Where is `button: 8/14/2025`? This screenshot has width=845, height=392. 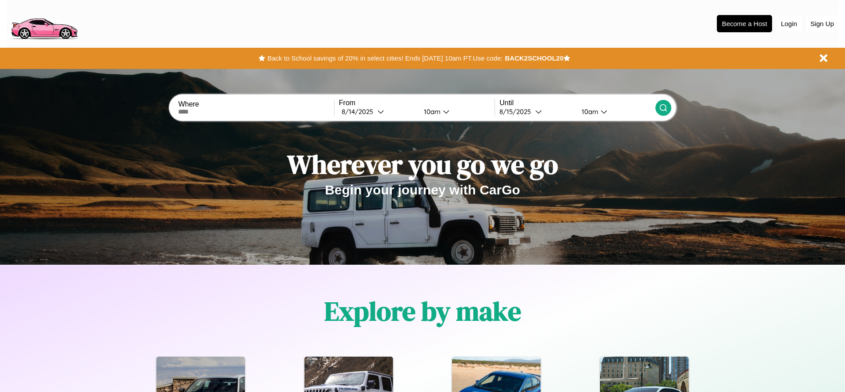
button: 8/14/2025 is located at coordinates (378, 111).